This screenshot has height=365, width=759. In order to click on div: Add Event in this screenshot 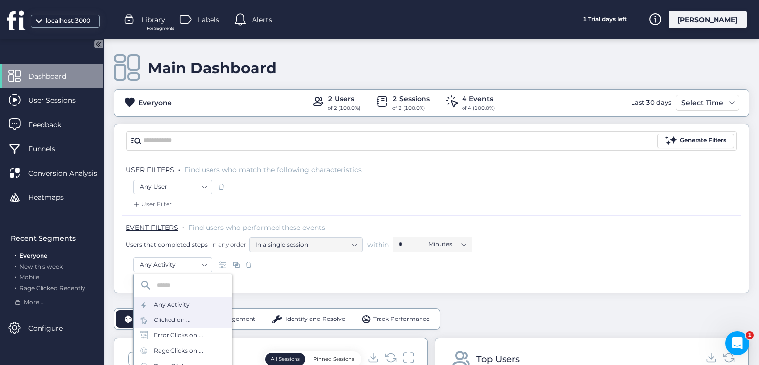, I will do `click(151, 282)`.